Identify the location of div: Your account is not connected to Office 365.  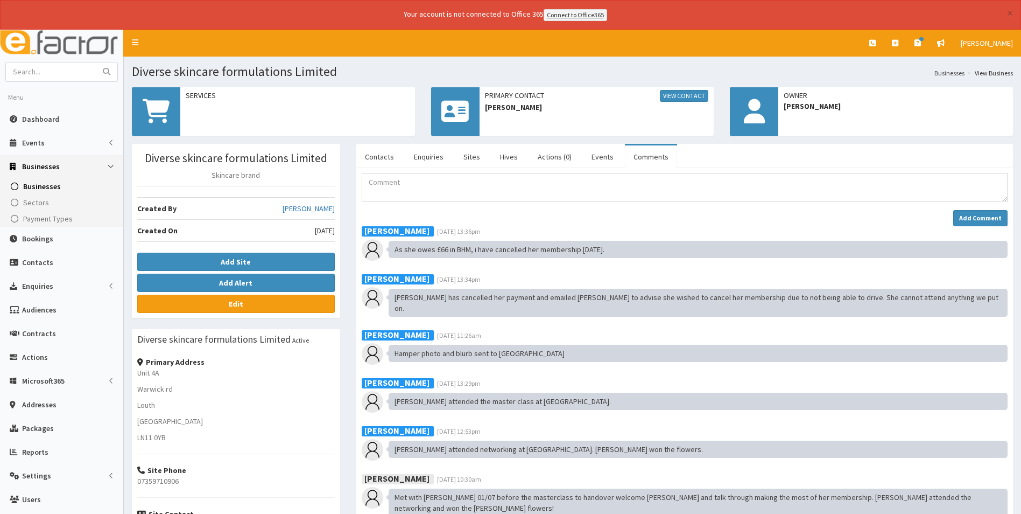
(506, 15).